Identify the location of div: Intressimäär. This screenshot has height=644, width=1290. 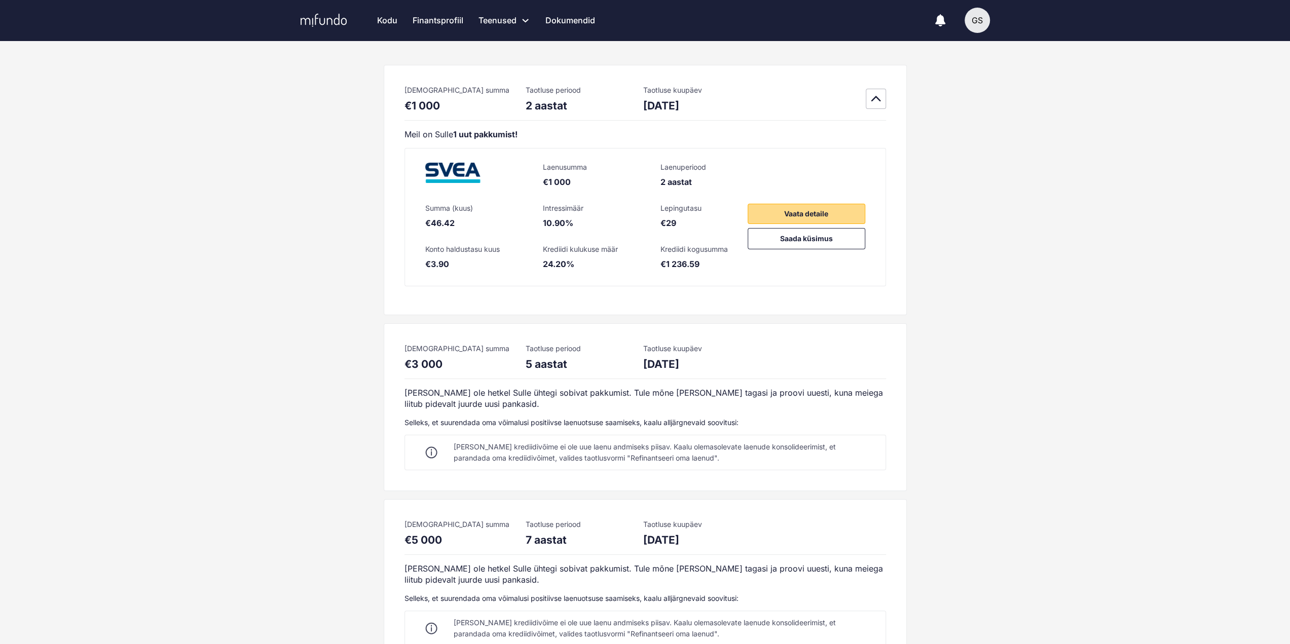
(594, 208).